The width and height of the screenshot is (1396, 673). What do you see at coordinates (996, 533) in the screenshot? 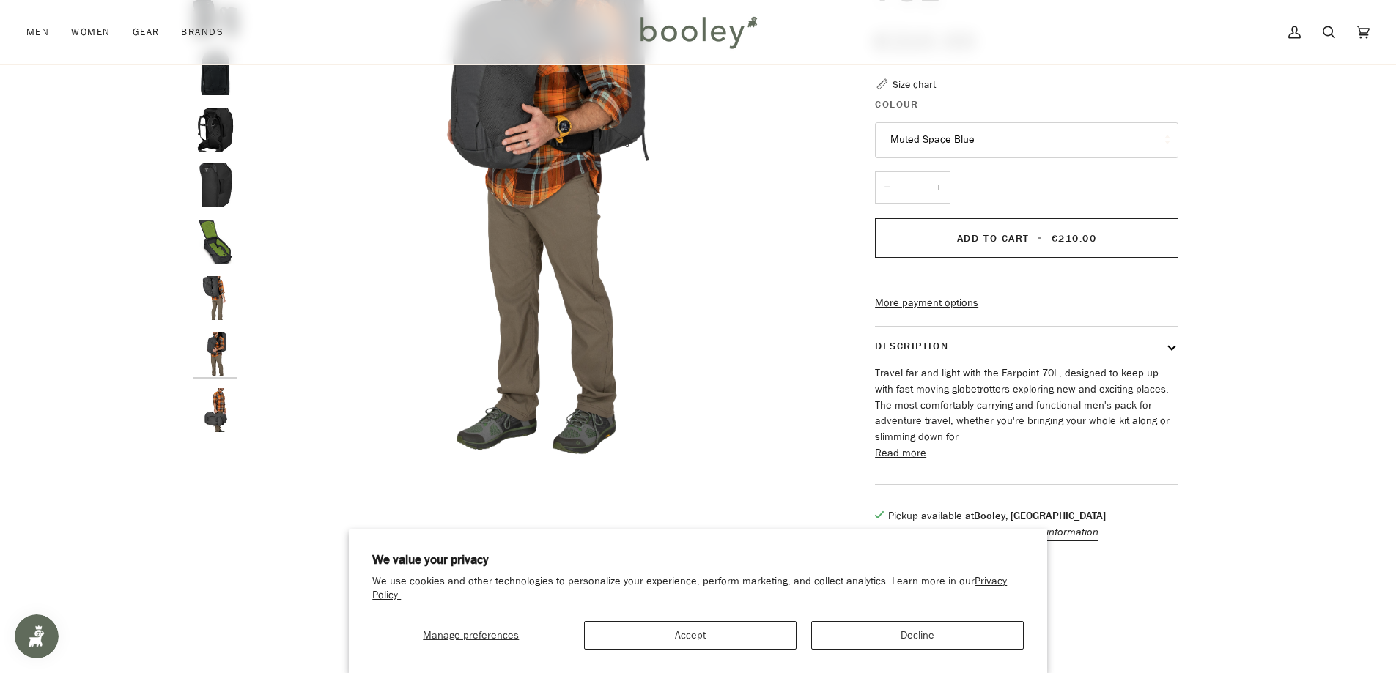
I see `p: Usually ready in 1 hour` at bounding box center [996, 533].